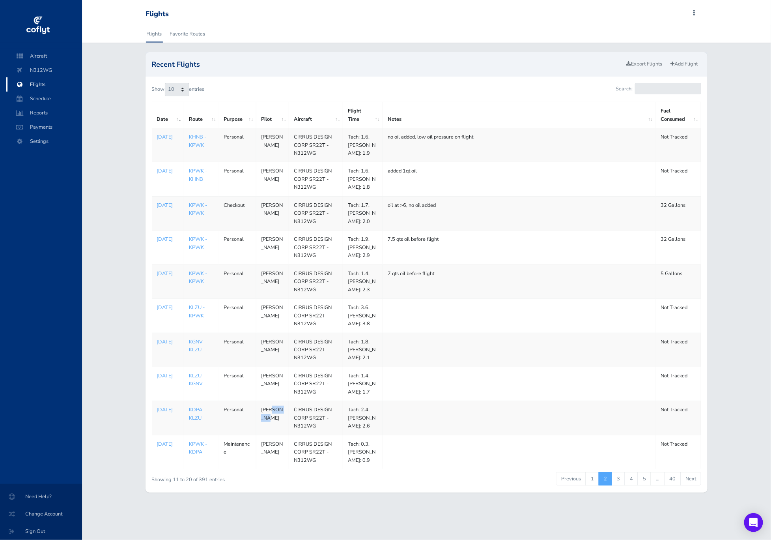  What do you see at coordinates (571, 478) in the screenshot?
I see `a: Previous` at bounding box center [571, 478].